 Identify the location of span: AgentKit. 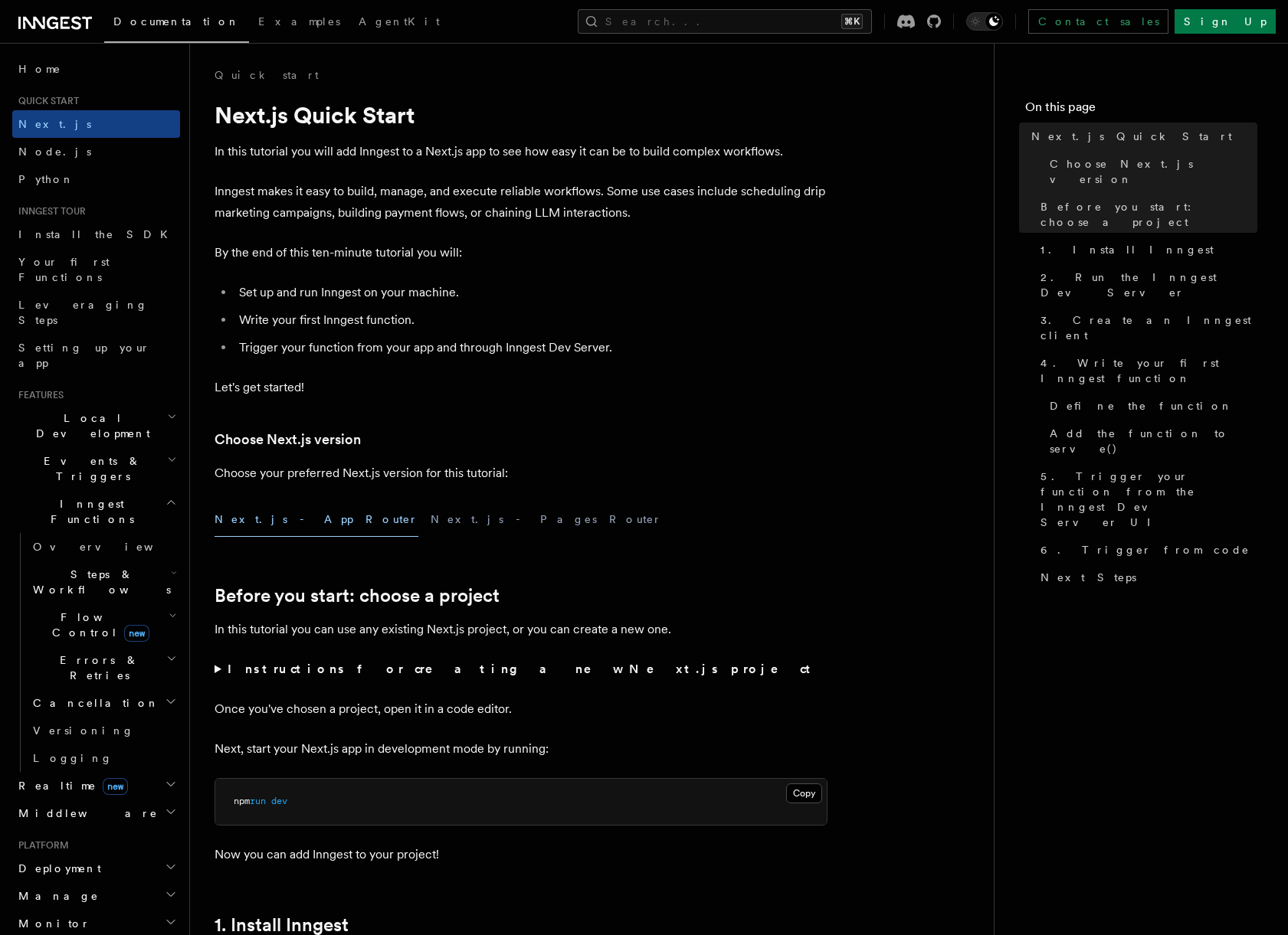
(400, 22).